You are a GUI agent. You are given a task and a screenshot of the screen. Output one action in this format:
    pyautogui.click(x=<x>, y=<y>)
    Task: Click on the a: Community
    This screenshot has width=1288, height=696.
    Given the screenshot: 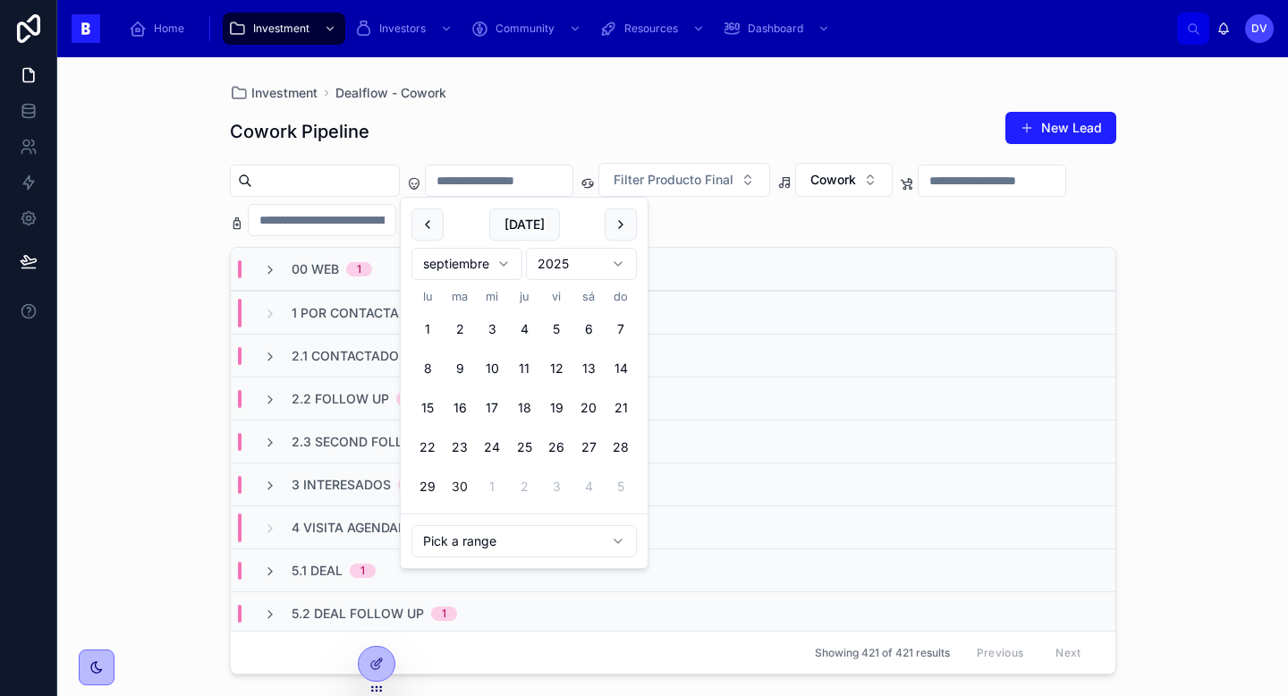 What is the action you would take?
    pyautogui.click(x=528, y=29)
    